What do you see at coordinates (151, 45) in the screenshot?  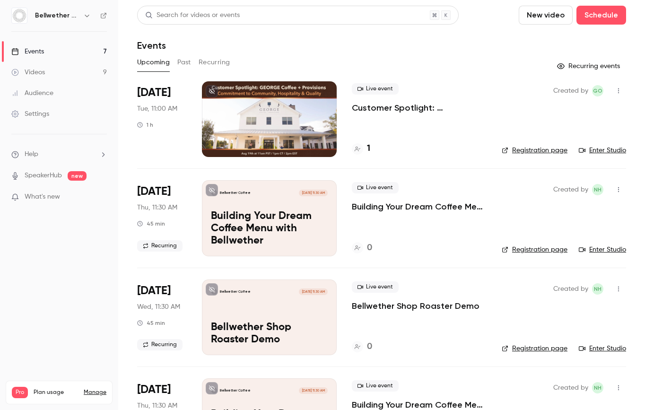 I see `h1: Events` at bounding box center [151, 45].